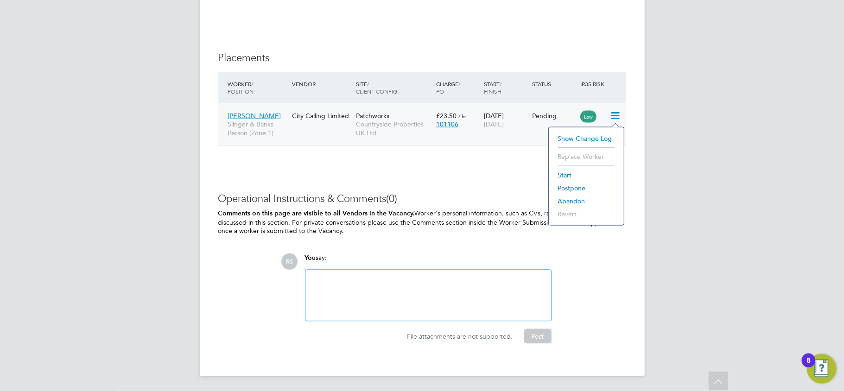 The height and width of the screenshot is (391, 844). I want to click on li: Show change log, so click(587, 139).